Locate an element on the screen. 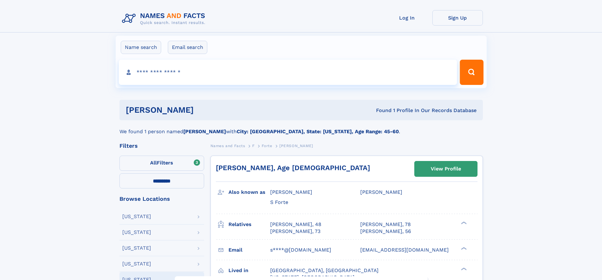 The height and width of the screenshot is (280, 602). div: We found 1 person named with . is located at coordinates (301, 128).